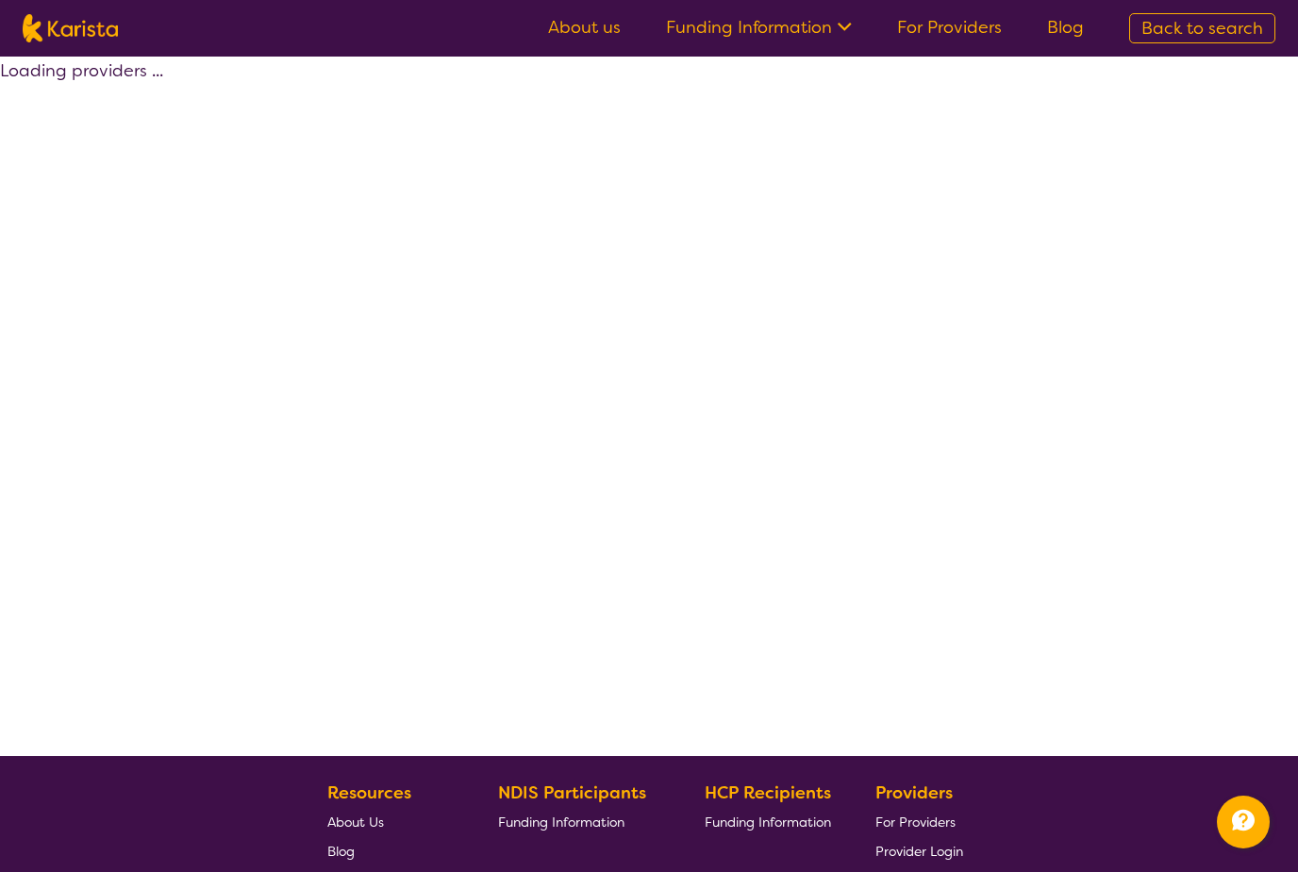 This screenshot has height=872, width=1298. Describe the element at coordinates (340, 851) in the screenshot. I see `span: Blog` at that location.